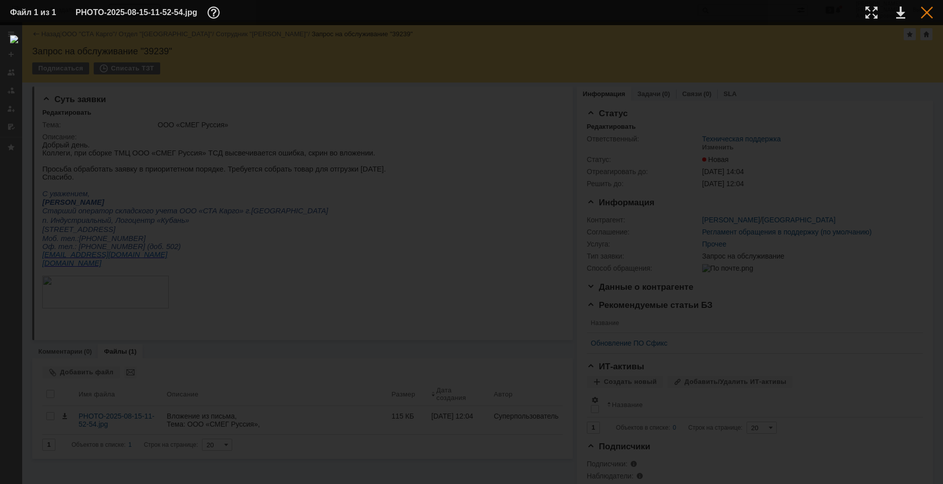  I want to click on div: Увеличить масштаб, so click(871, 13).